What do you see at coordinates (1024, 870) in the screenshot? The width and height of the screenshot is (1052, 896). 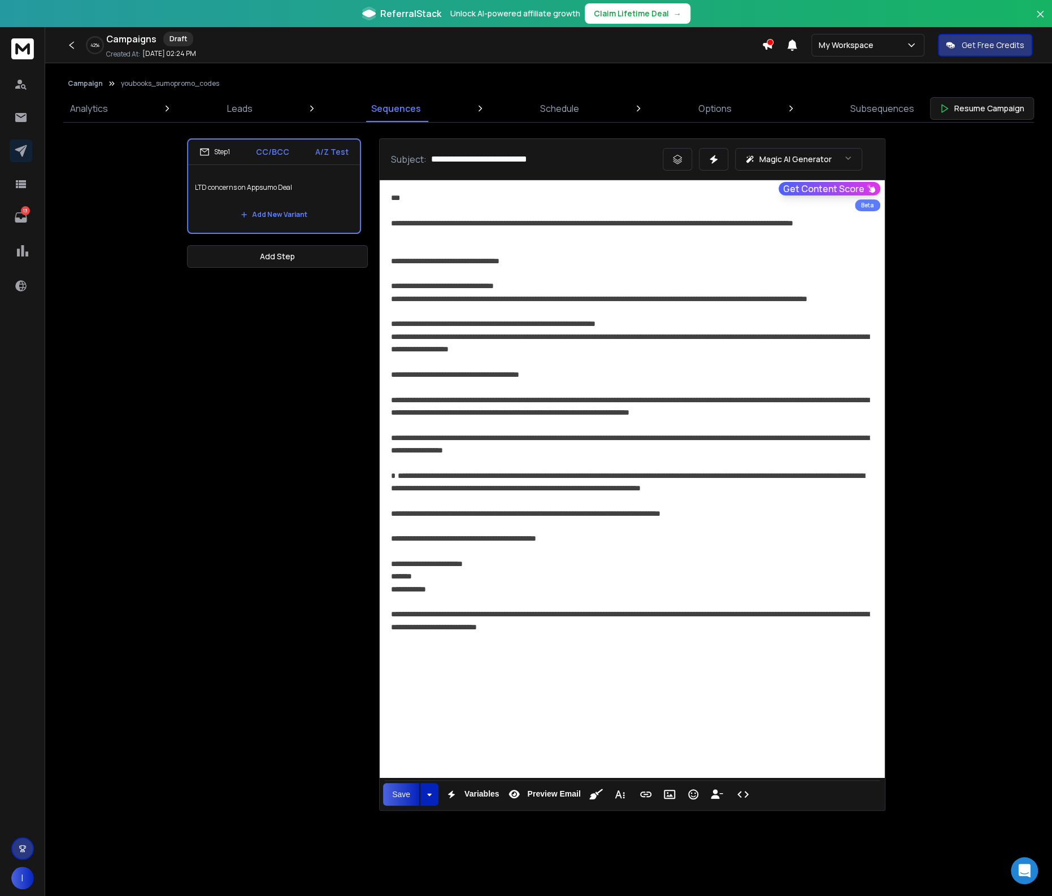 I see `div: Open Intercom Messenger` at bounding box center [1024, 870].